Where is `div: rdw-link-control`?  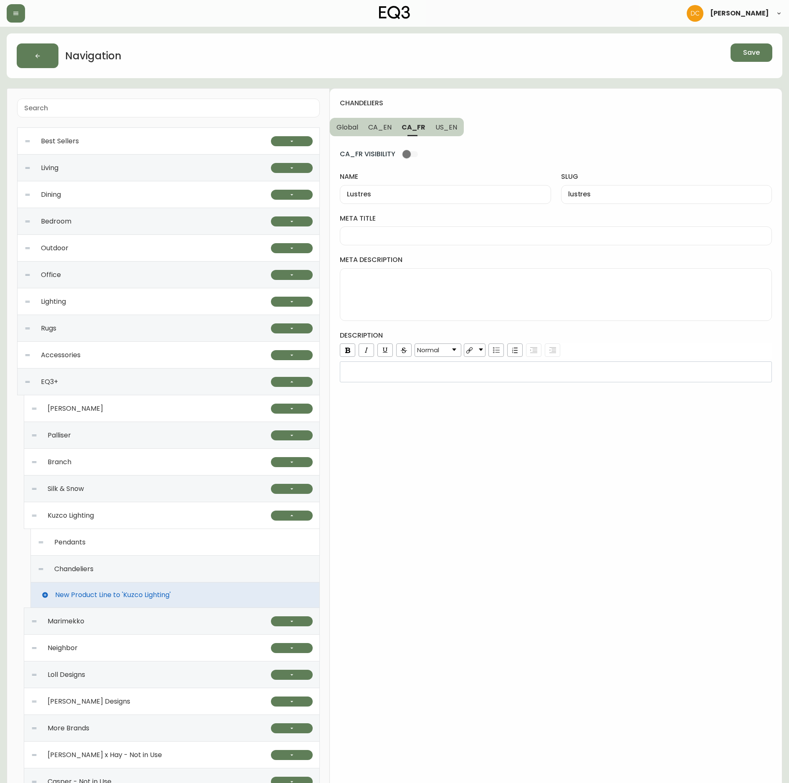
div: rdw-link-control is located at coordinates (475, 350).